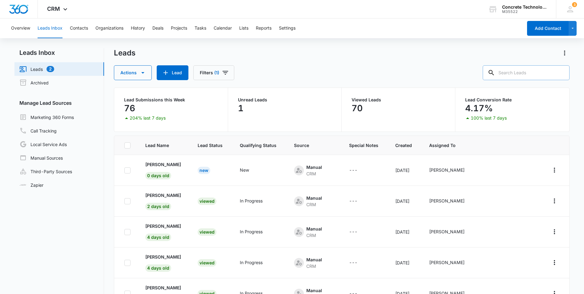  What do you see at coordinates (574, 5) in the screenshot?
I see `div: notifications count` at bounding box center [574, 5].